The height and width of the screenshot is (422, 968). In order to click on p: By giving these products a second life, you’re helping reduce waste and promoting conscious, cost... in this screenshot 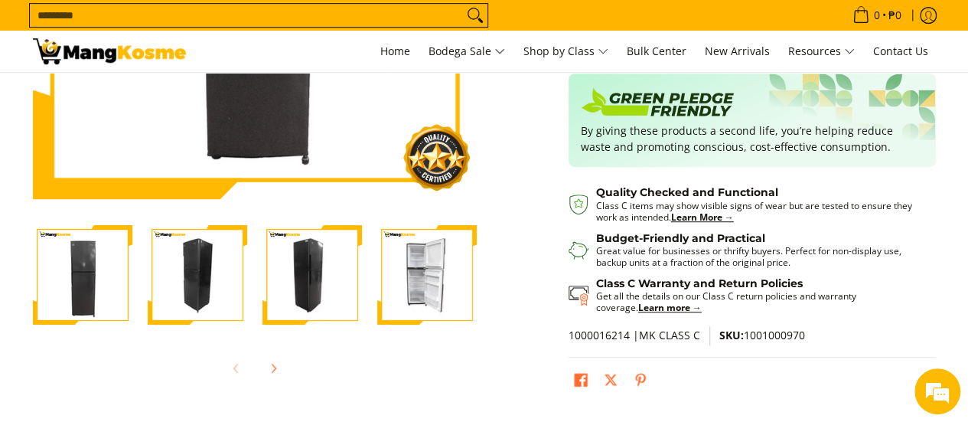, I will do `click(752, 138)`.